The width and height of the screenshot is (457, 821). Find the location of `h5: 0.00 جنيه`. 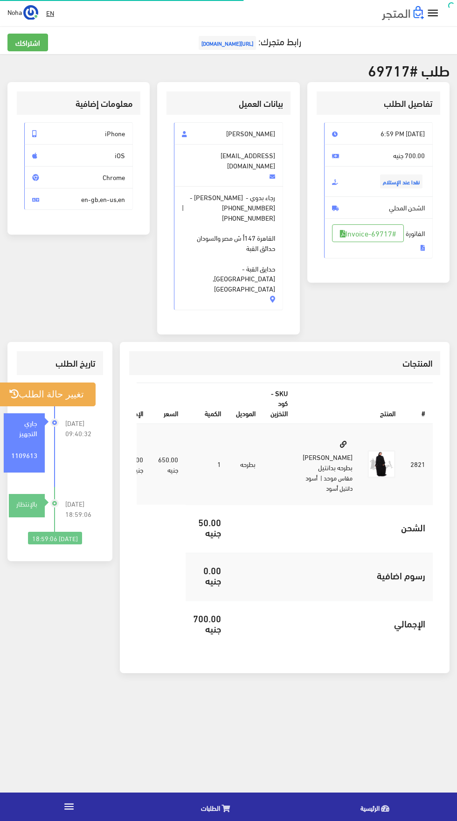

h5: 0.00 جنيه is located at coordinates (207, 575).